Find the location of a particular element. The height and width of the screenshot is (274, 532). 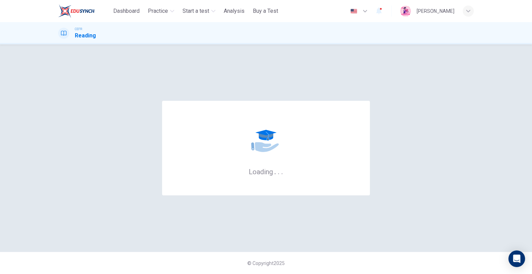

a: ELTC logo is located at coordinates (84, 11).